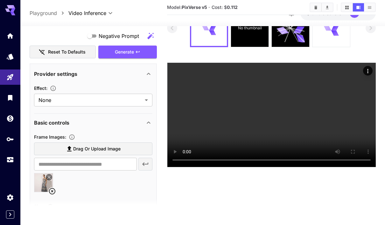  Describe the element at coordinates (370, 7) in the screenshot. I see `button: Show media in list view` at that location.